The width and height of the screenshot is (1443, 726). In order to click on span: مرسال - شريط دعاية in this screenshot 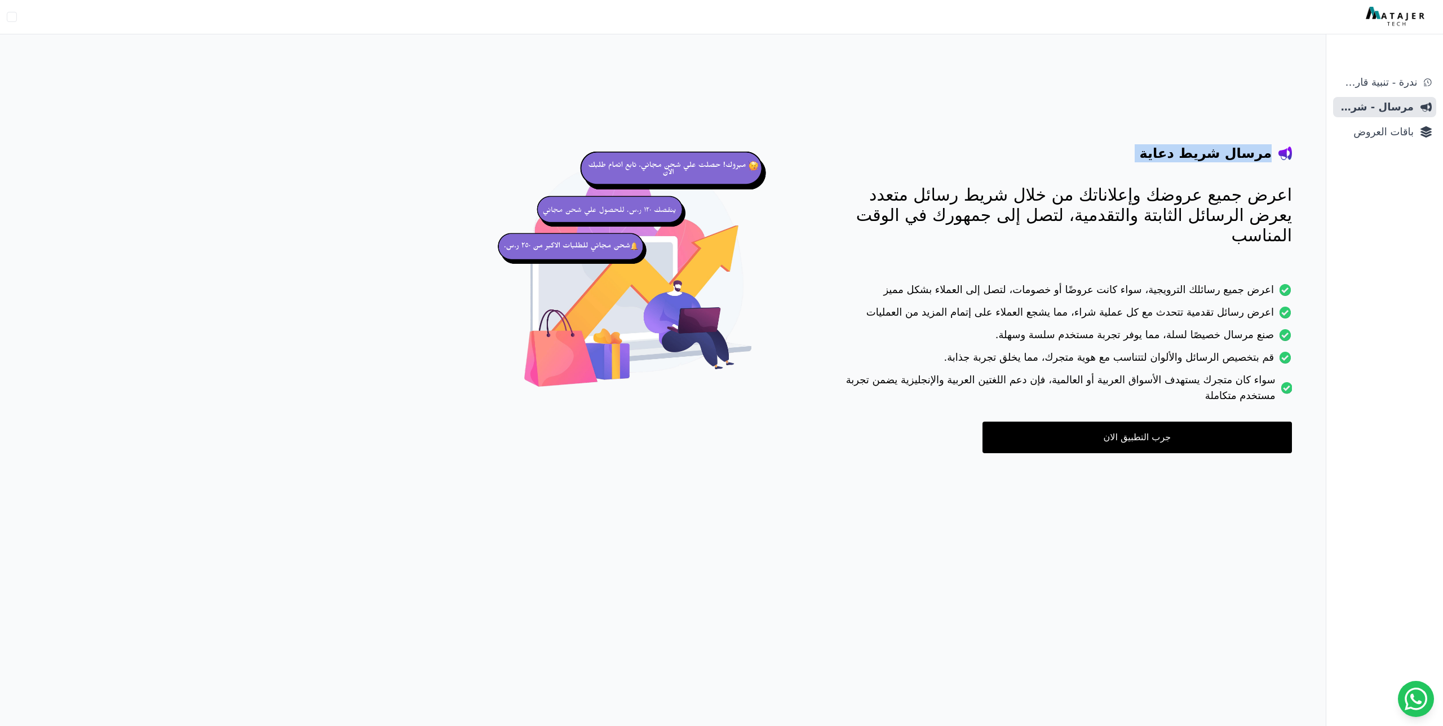, I will do `click(1375, 107)`.